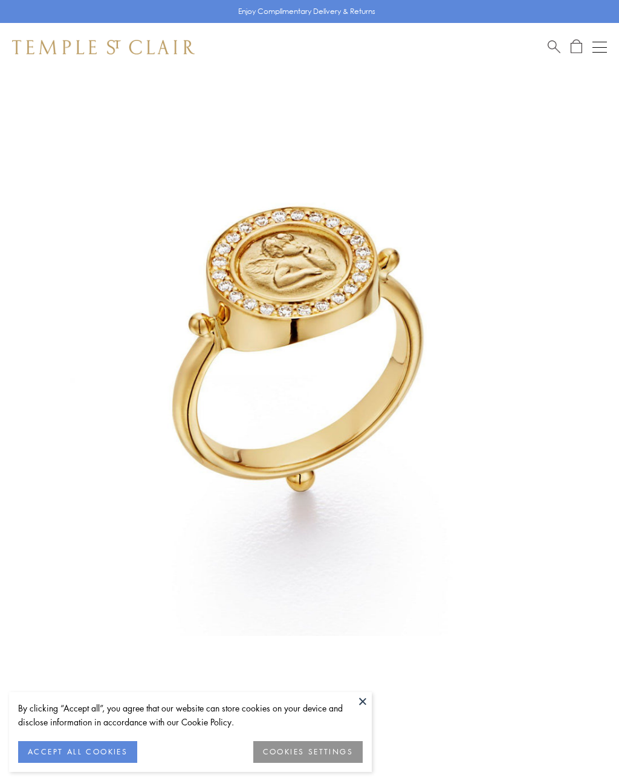 This screenshot has width=619, height=781. Describe the element at coordinates (576, 47) in the screenshot. I see `a: Open Shopping Bag` at that location.